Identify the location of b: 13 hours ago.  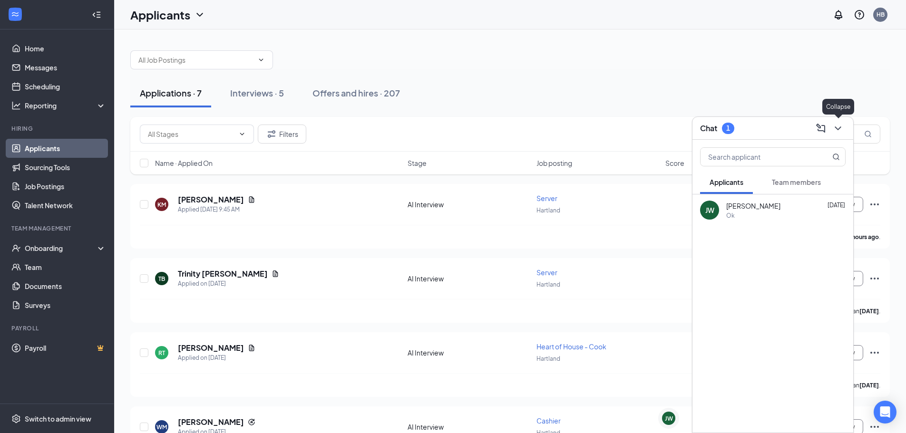
(862, 237).